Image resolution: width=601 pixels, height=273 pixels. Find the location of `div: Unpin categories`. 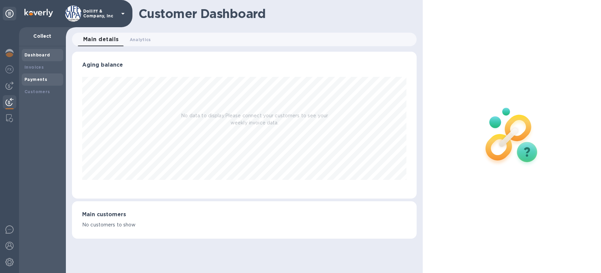

div: Unpin categories is located at coordinates (10, 14).